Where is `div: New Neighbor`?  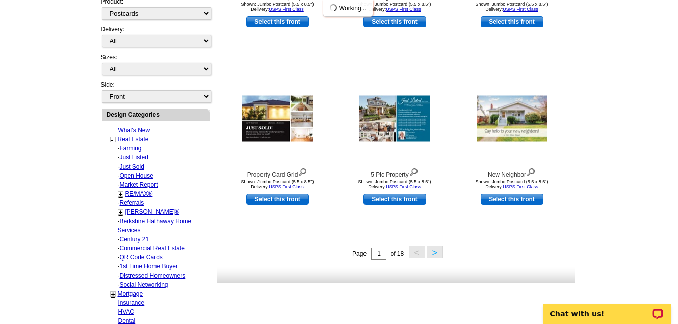 div: New Neighbor is located at coordinates (512, 172).